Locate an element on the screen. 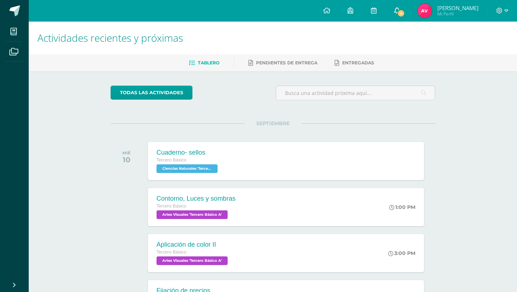 Image resolution: width=517 pixels, height=292 pixels. div: 1:00 PM is located at coordinates (402, 207).